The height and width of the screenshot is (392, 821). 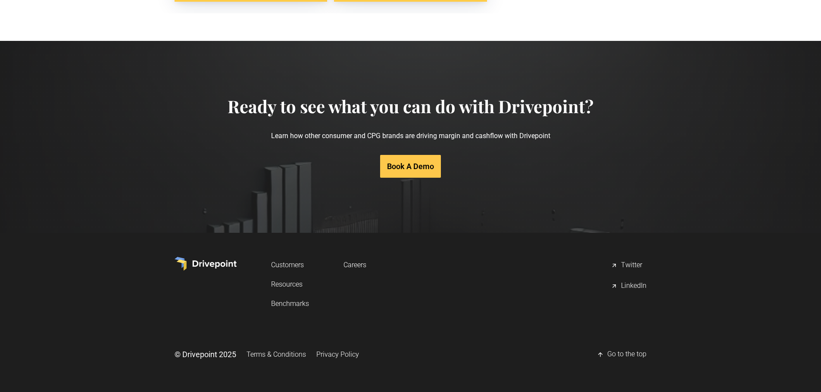 I want to click on p: Learn how other consumer and CPG brands are driving margin and cashflow with Drivepoint, so click(x=410, y=136).